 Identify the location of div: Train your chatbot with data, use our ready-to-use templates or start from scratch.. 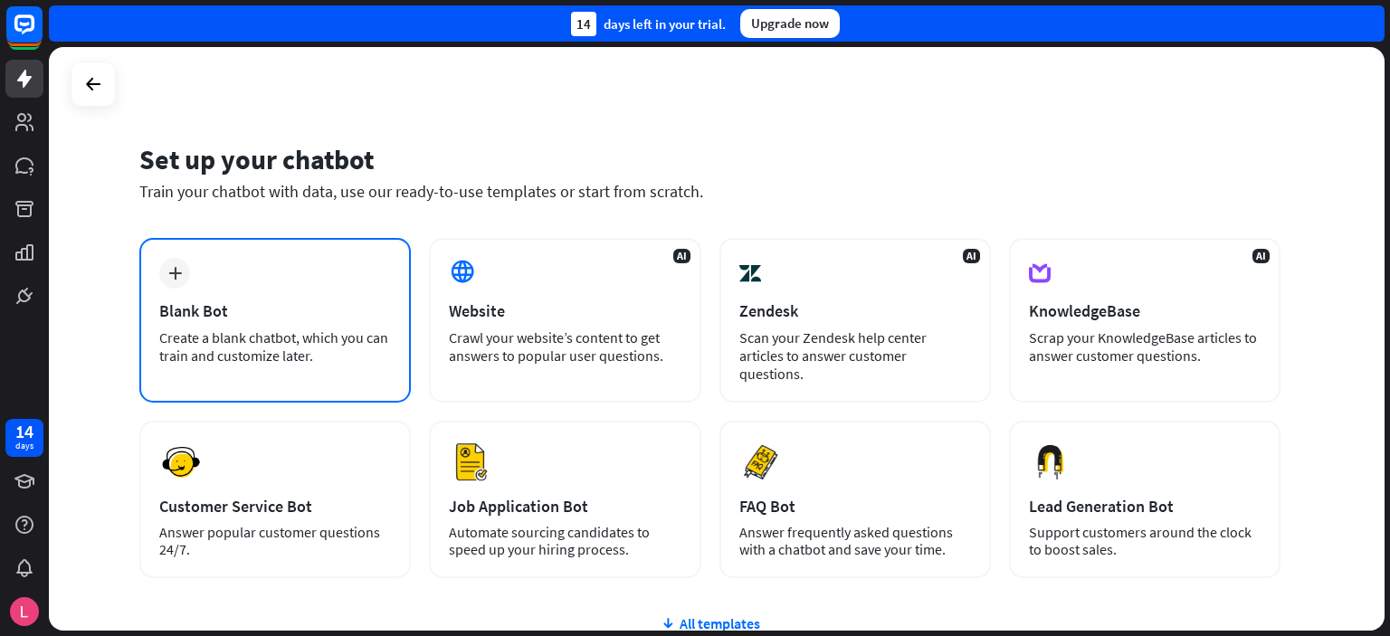
(709, 191).